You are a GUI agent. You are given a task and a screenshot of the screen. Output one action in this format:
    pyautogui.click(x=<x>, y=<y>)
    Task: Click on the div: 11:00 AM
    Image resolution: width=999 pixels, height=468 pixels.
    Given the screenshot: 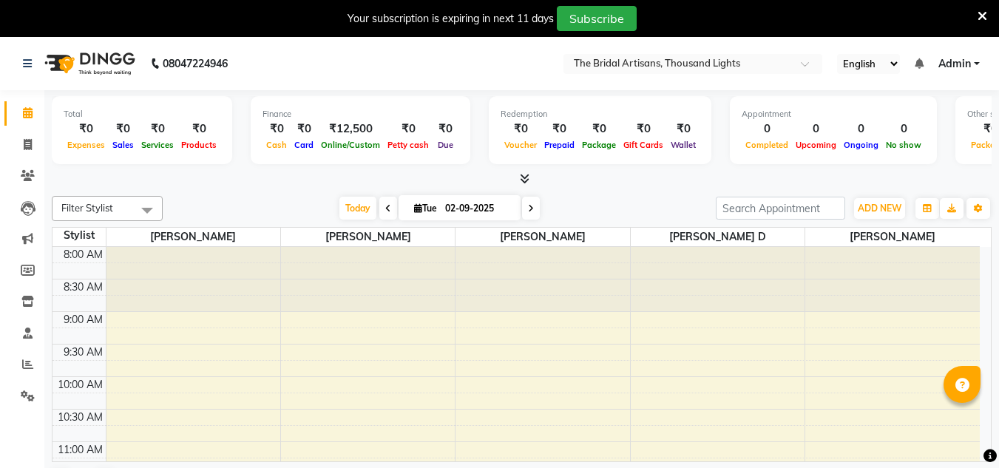 What is the action you would take?
    pyautogui.click(x=80, y=450)
    